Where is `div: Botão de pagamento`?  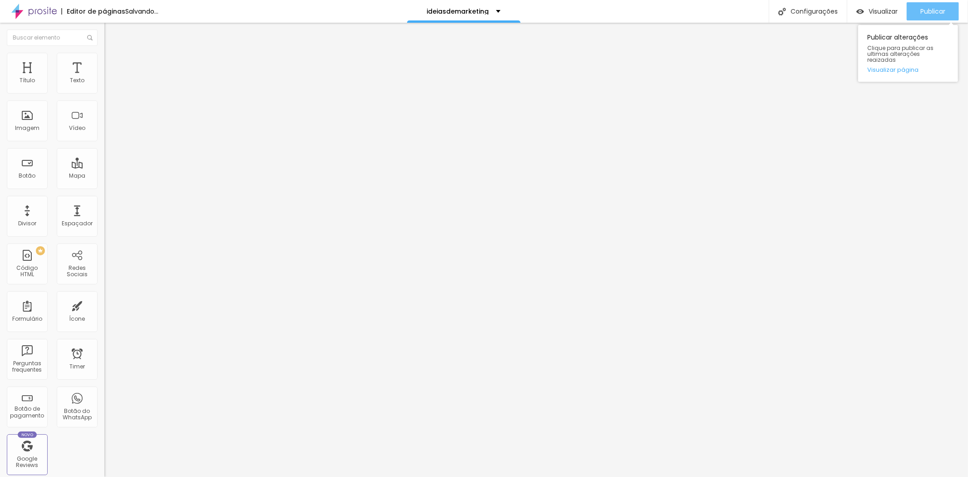 div: Botão de pagamento is located at coordinates (27, 412).